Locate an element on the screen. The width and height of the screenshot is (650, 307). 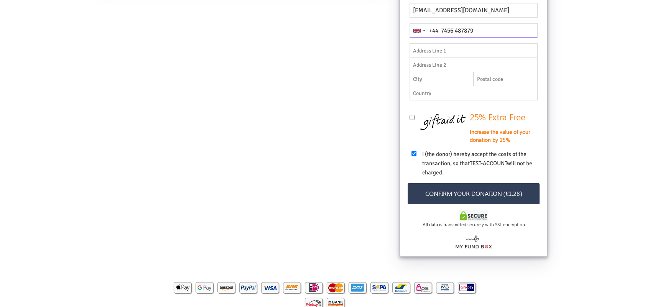
span: I (the donor) hereby accept the costs of the transaction, so that will not be charged. is located at coordinates (477, 163).